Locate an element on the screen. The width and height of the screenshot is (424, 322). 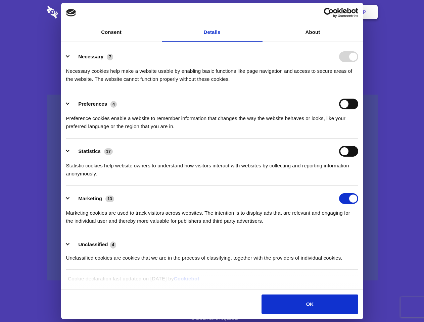
button: Unclassified (4) is located at coordinates (93, 245).